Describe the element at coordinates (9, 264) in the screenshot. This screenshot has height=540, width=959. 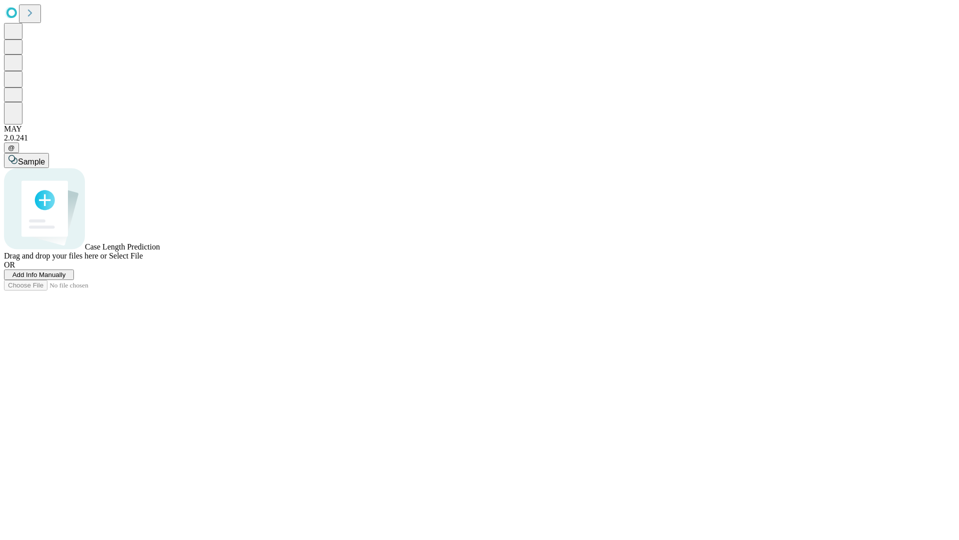
I see `span: OR` at that location.